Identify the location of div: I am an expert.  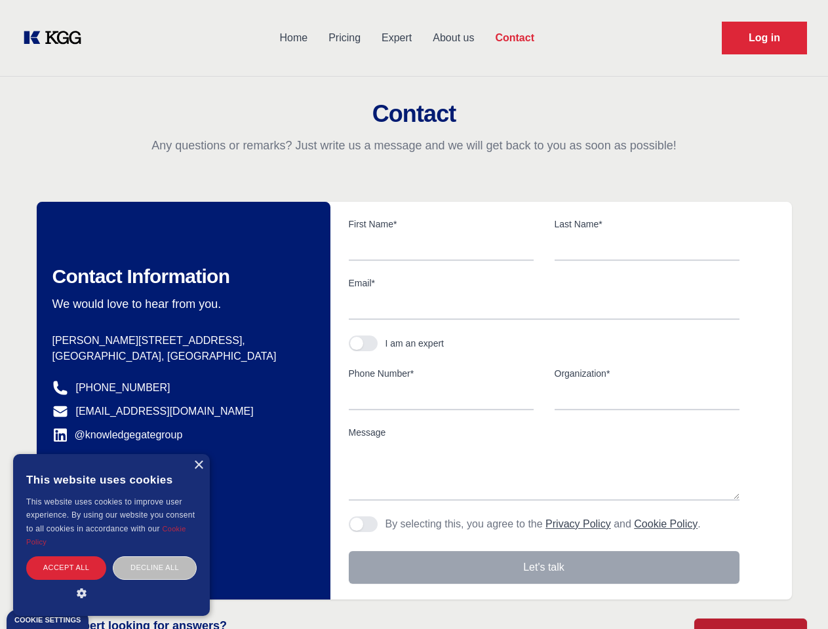
(415, 343).